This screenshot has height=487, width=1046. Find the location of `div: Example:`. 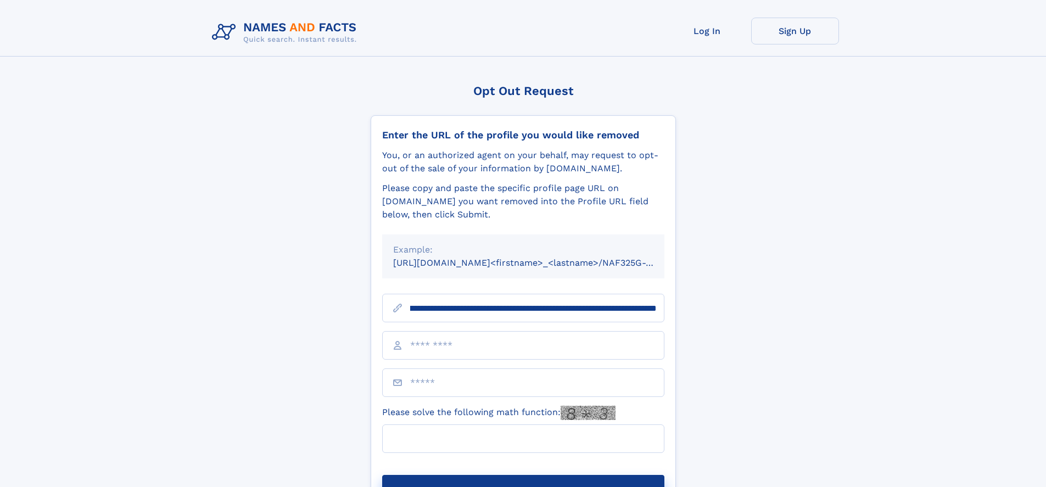

div: Example: is located at coordinates (523, 250).